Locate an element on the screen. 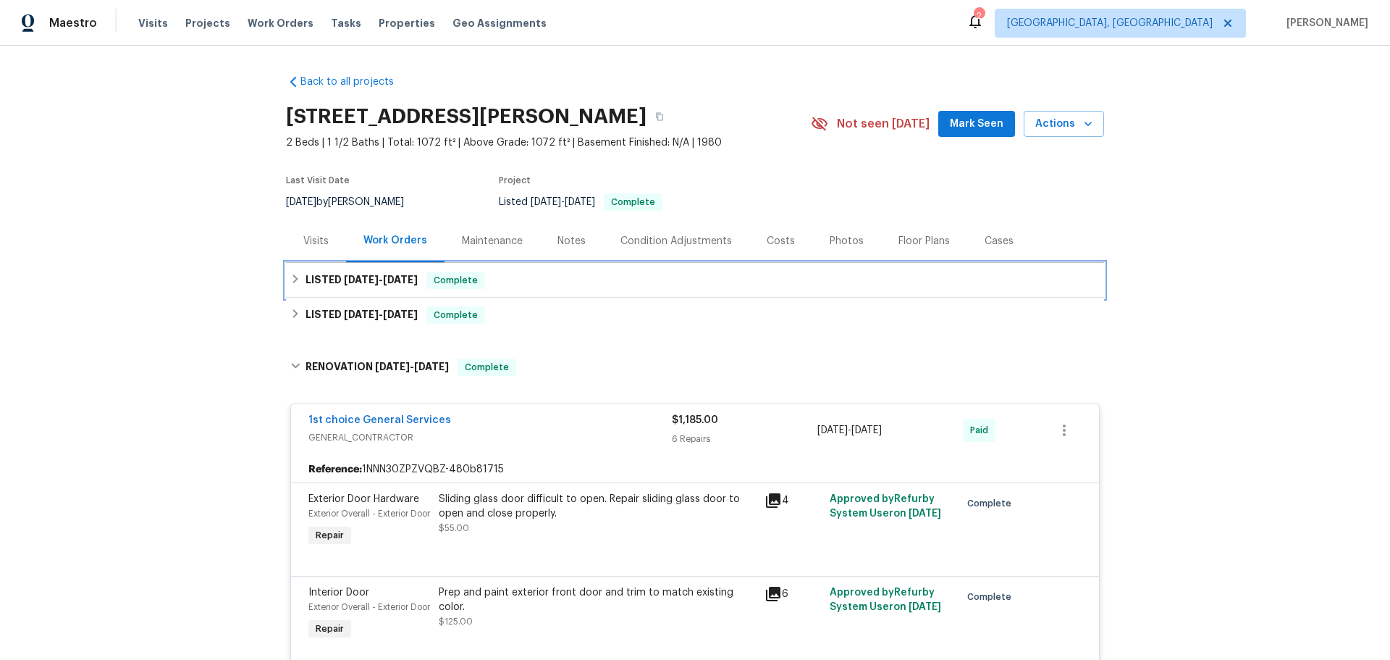 This screenshot has width=1390, height=660. div: Notes is located at coordinates (571, 241).